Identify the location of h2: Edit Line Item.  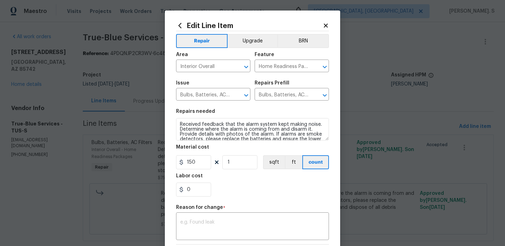
(249, 26).